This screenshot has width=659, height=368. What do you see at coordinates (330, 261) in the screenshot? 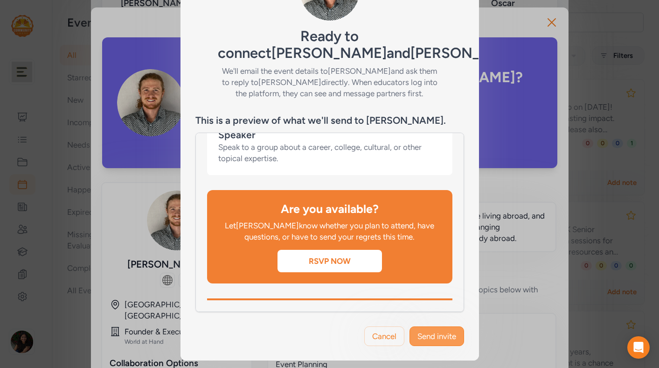
I see `div: RSVP Now` at bounding box center [330, 261].